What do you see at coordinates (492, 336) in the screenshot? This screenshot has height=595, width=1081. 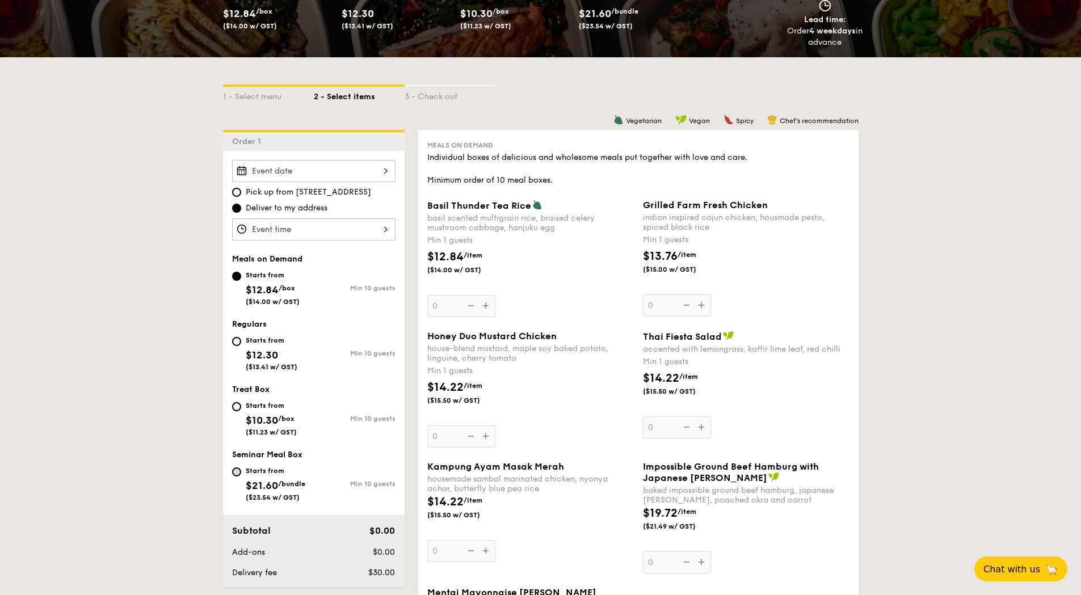 I see `span: Honey Duo Mustard Chicken` at bounding box center [492, 336].